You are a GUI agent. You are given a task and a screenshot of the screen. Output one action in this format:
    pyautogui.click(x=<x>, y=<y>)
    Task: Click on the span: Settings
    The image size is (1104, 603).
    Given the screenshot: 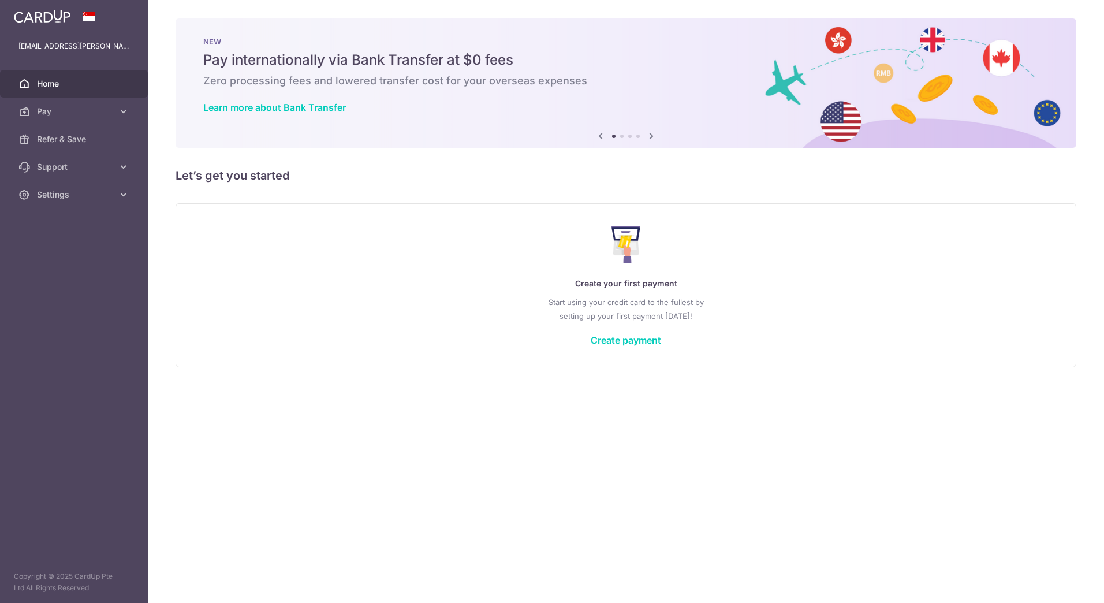 What is the action you would take?
    pyautogui.click(x=75, y=195)
    